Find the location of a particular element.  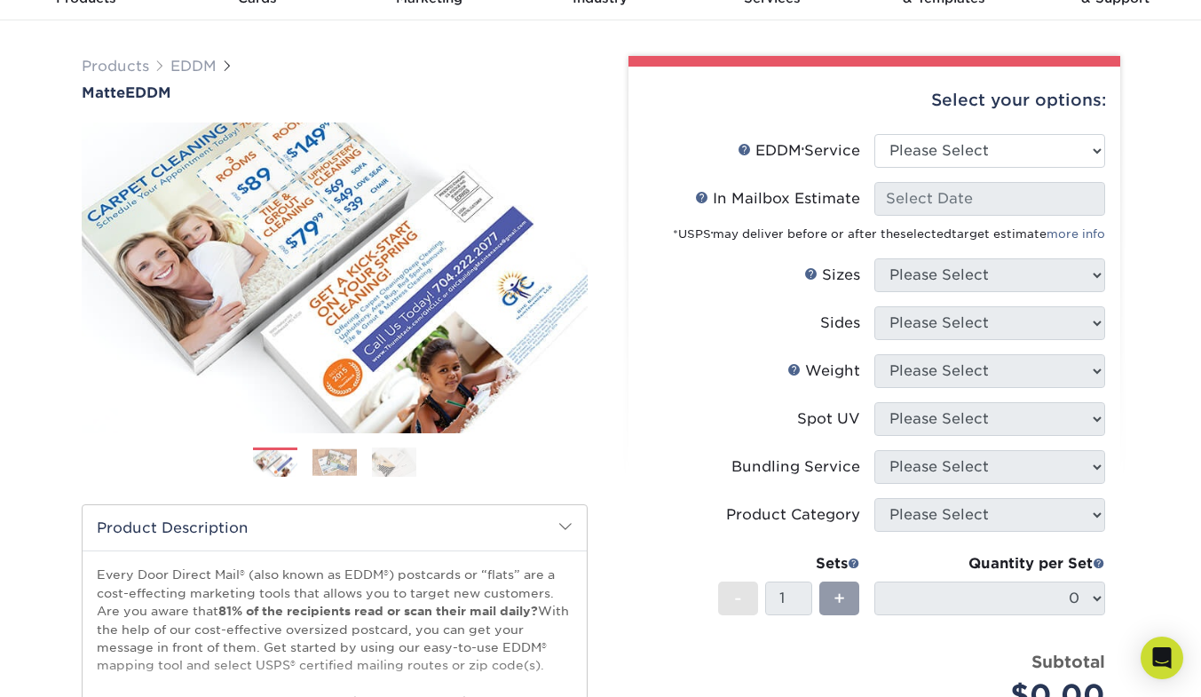

div: Quantity per Set is located at coordinates (989, 563).